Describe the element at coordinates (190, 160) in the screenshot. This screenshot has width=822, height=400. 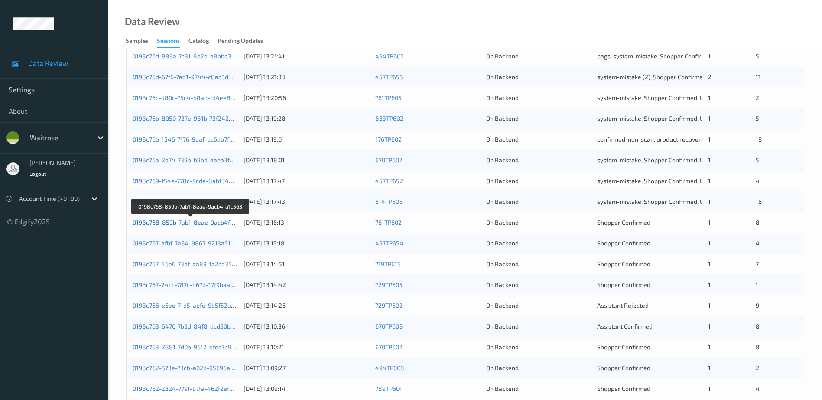
I see `a: 0198c76a-2d74-739b-b9bd-aaea3f177f84` at that location.